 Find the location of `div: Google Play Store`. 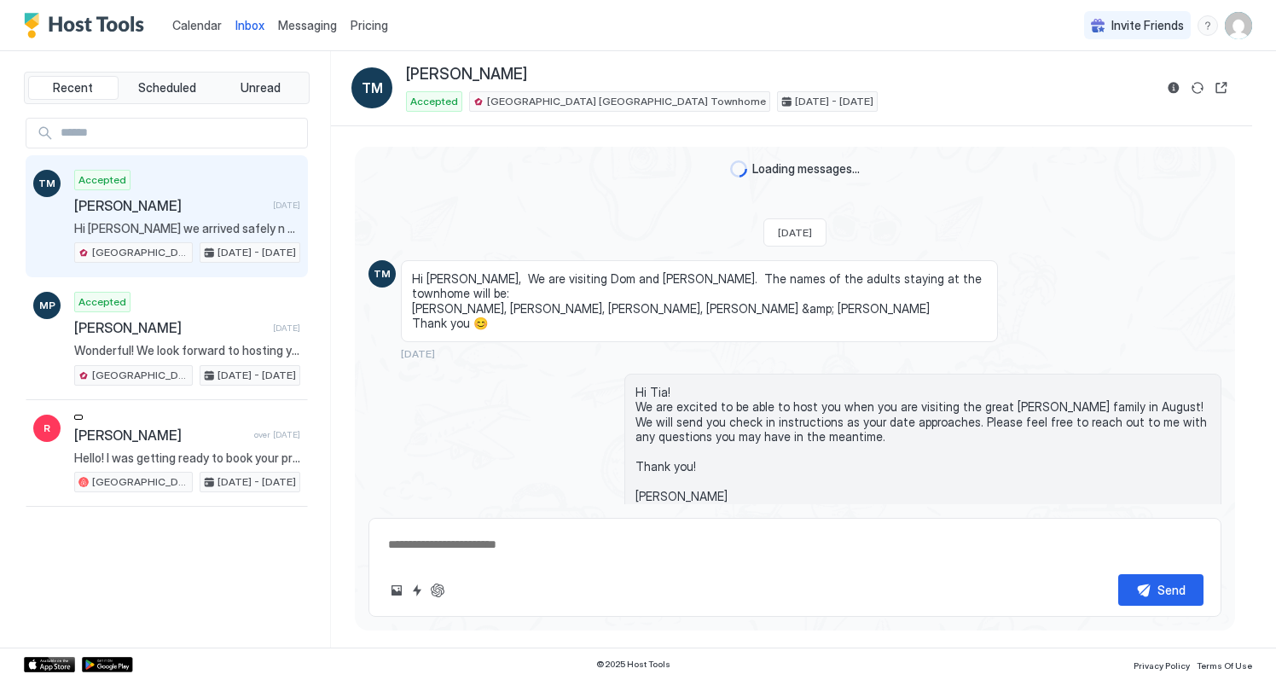

div: Google Play Store is located at coordinates (107, 664).